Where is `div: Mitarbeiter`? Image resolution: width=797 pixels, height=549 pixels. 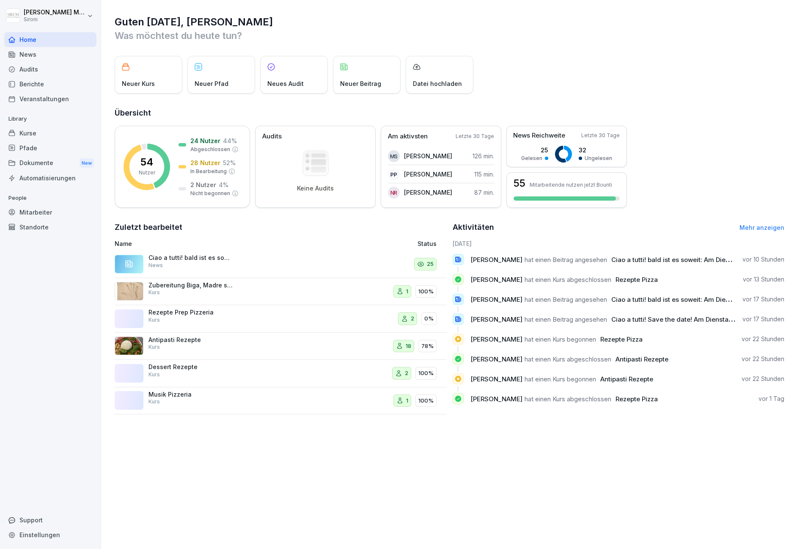 div: Mitarbeiter is located at coordinates (50, 212).